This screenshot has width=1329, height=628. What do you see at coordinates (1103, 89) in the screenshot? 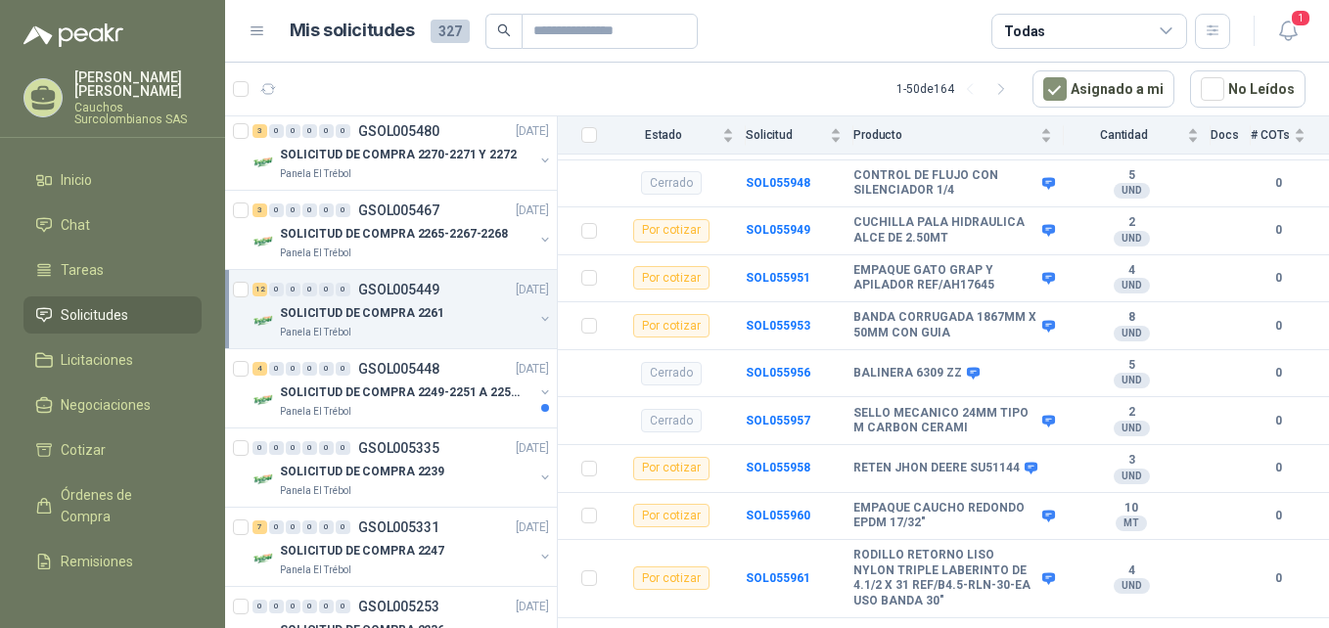
I see `button: Asignado a mi` at bounding box center [1103, 89].